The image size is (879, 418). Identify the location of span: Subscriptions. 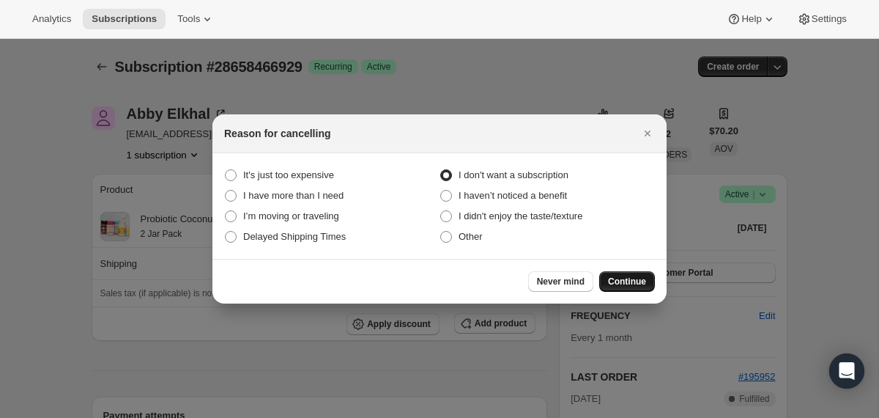
(124, 19).